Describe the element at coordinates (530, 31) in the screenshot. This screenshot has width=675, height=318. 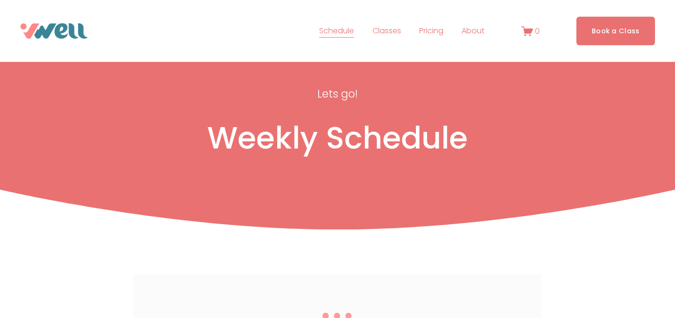
I see `a: 0 items in cart` at that location.